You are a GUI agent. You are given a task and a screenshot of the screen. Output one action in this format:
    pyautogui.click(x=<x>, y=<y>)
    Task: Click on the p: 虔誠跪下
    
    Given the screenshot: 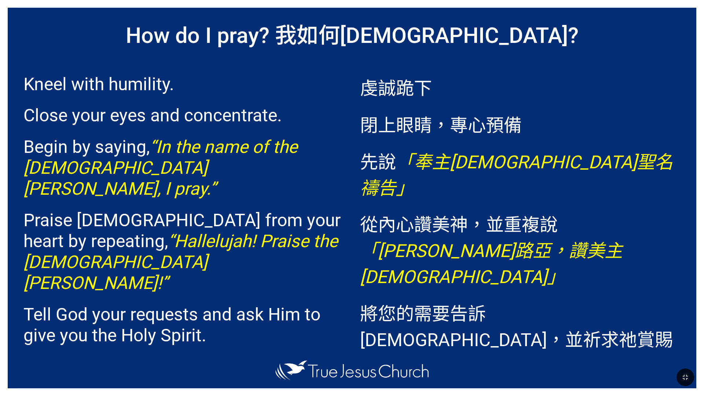 What is the action you would take?
    pyautogui.click(x=521, y=87)
    